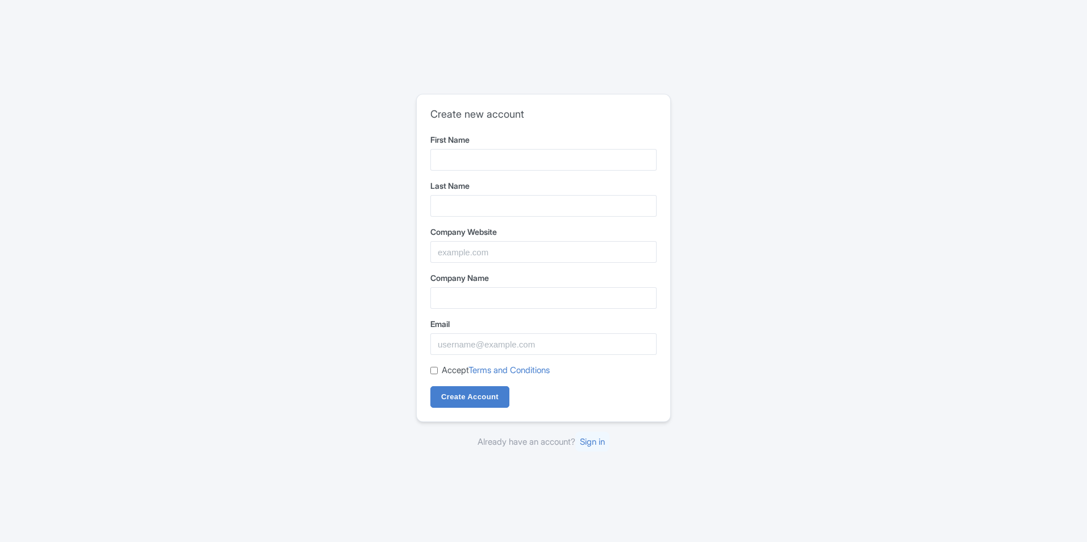  What do you see at coordinates (544, 231) in the screenshot?
I see `label: Company Website` at bounding box center [544, 231].